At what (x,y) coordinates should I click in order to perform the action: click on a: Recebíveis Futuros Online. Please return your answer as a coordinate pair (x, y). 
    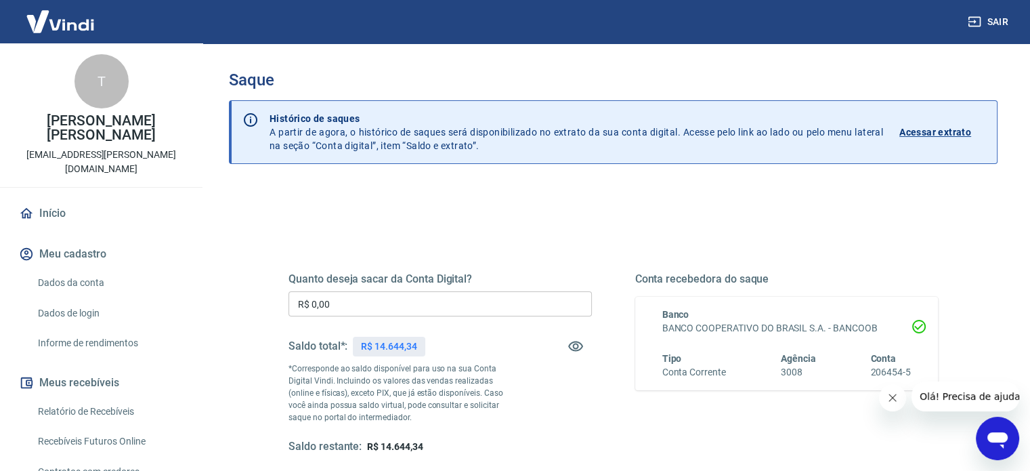
    Looking at the image, I should click on (109, 441).